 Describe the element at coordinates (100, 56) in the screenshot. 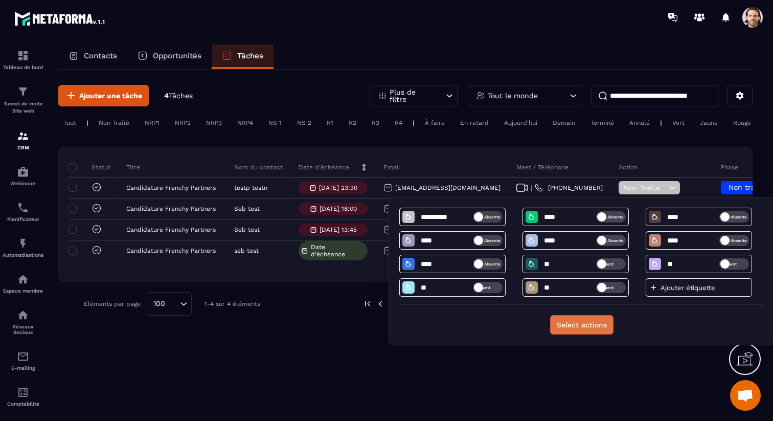

I see `p: Contacts` at that location.